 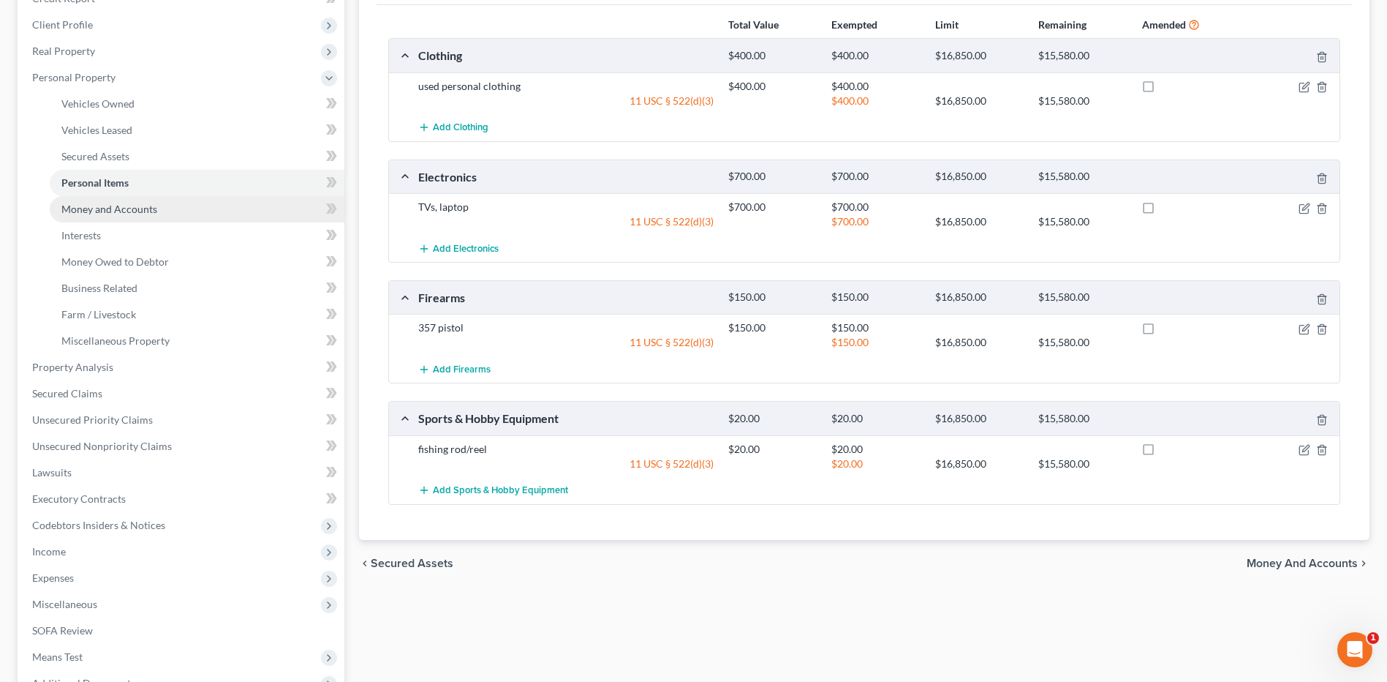 What do you see at coordinates (566, 86) in the screenshot?
I see `div: used personal clothing` at bounding box center [566, 86].